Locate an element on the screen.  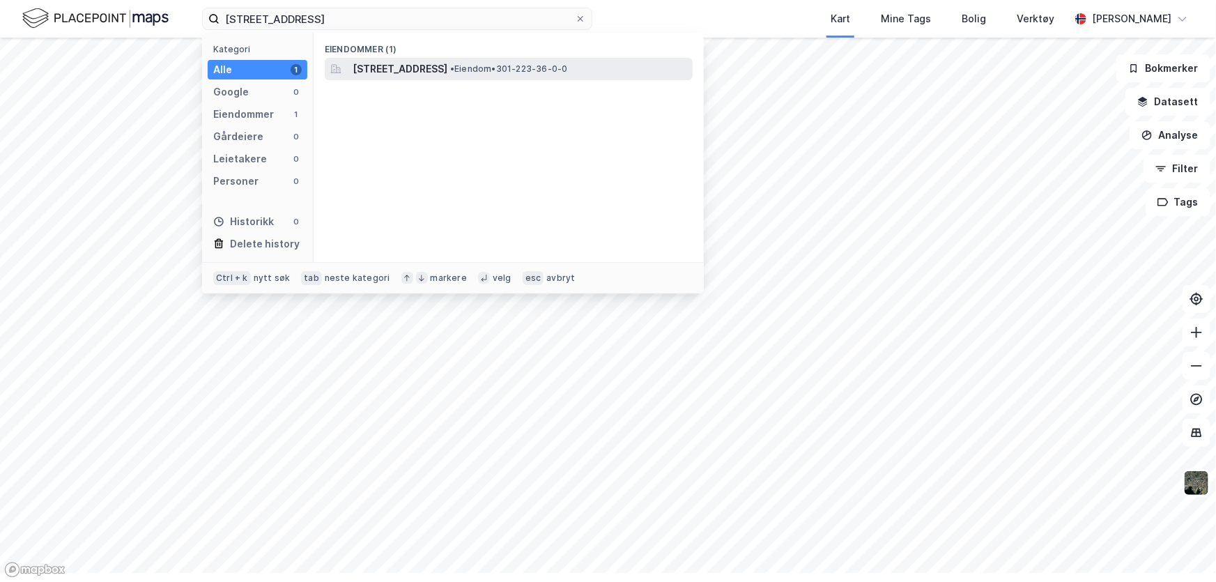
div: Kategori is located at coordinates (260, 49).